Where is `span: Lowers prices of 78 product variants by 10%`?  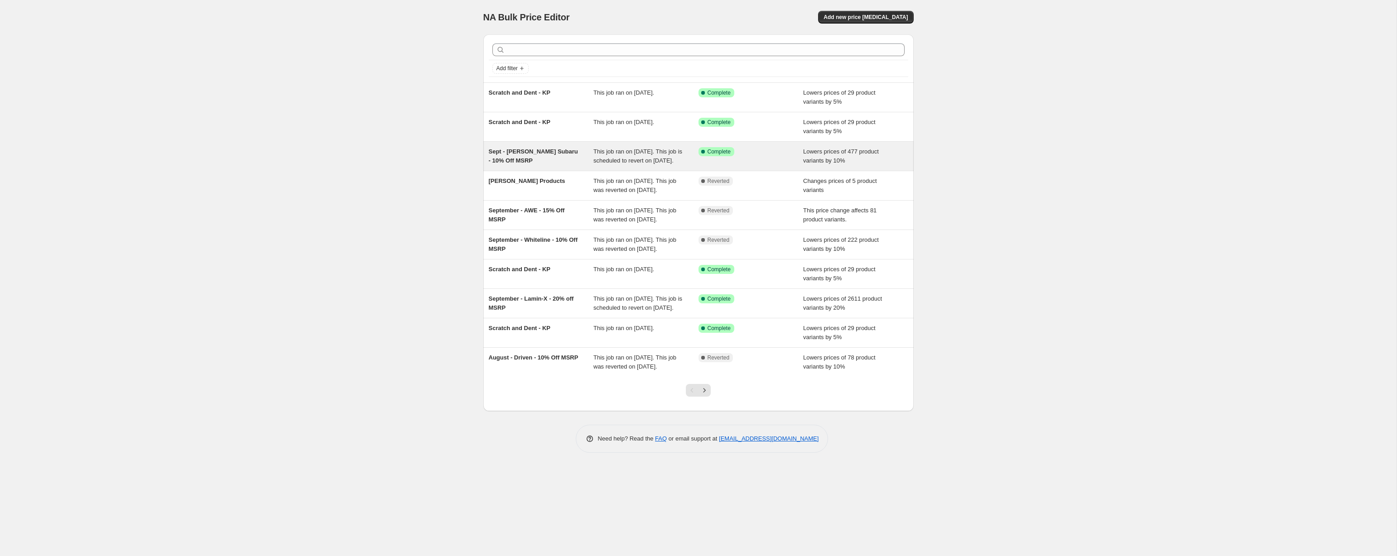 span: Lowers prices of 78 product variants by 10% is located at coordinates (839, 362).